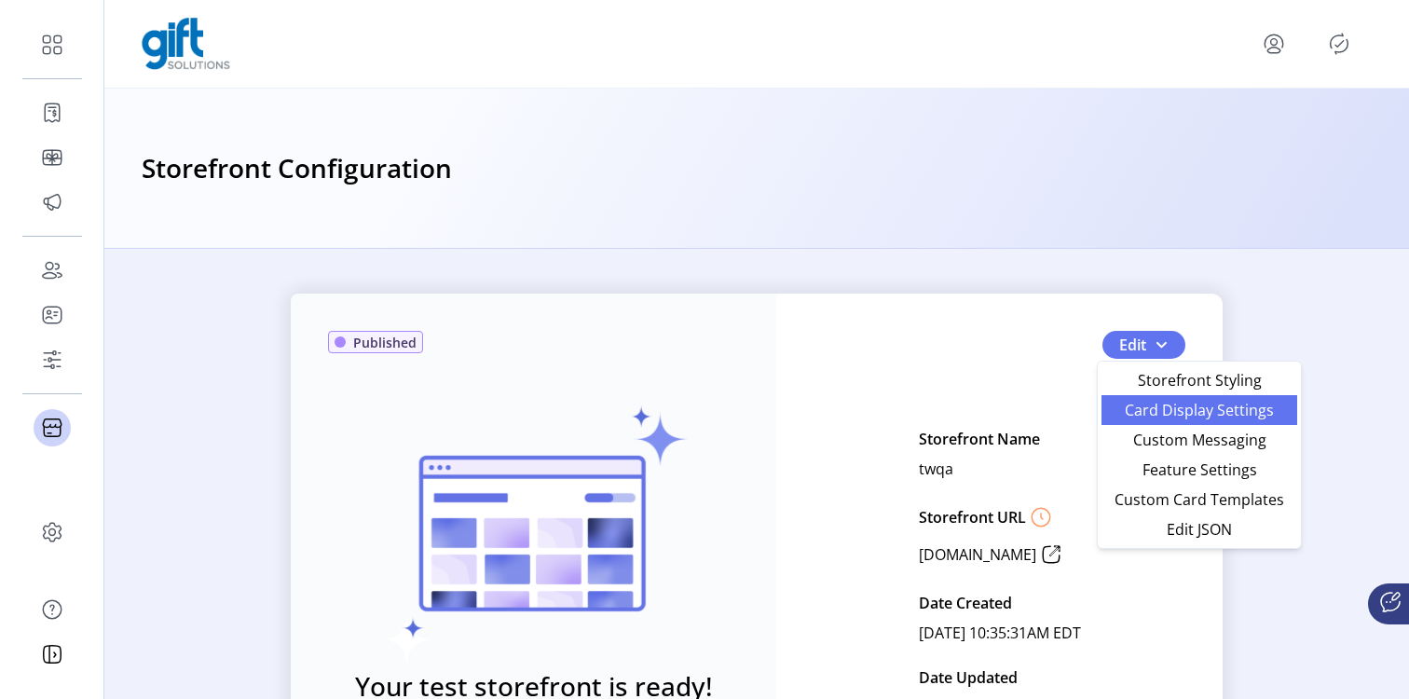 The height and width of the screenshot is (699, 1409). What do you see at coordinates (1200, 380) in the screenshot?
I see `li: Storefront Styling` at bounding box center [1200, 380].